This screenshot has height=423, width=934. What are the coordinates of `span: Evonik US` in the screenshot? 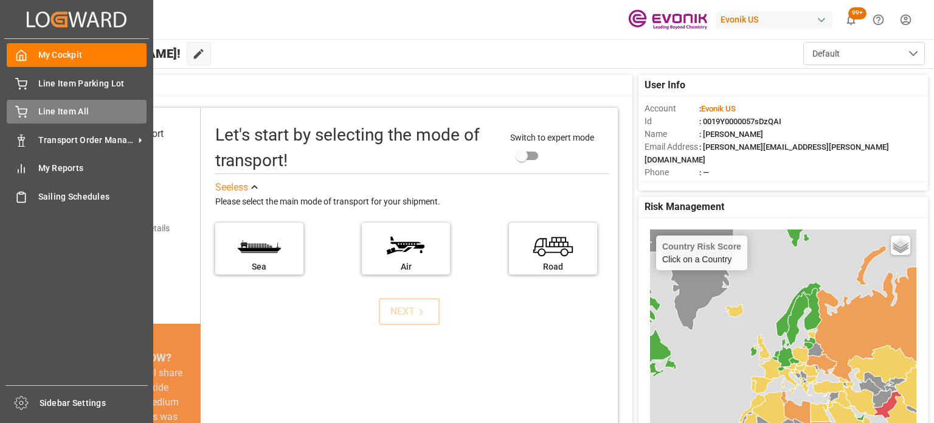 It's located at (718, 108).